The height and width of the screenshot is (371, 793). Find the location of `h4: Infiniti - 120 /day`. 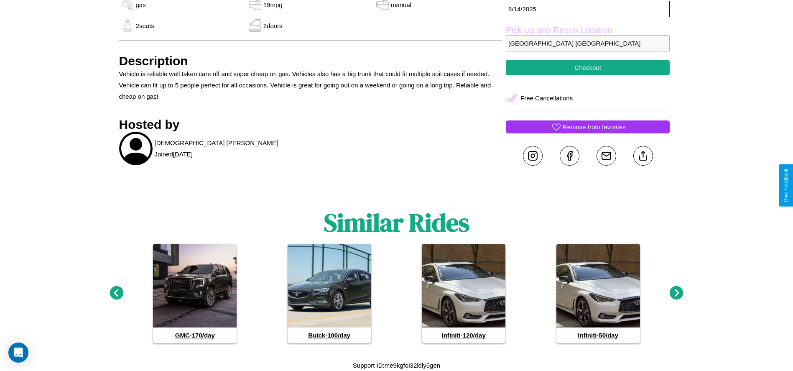

h4: Infiniti - 120 /day is located at coordinates (464, 335).